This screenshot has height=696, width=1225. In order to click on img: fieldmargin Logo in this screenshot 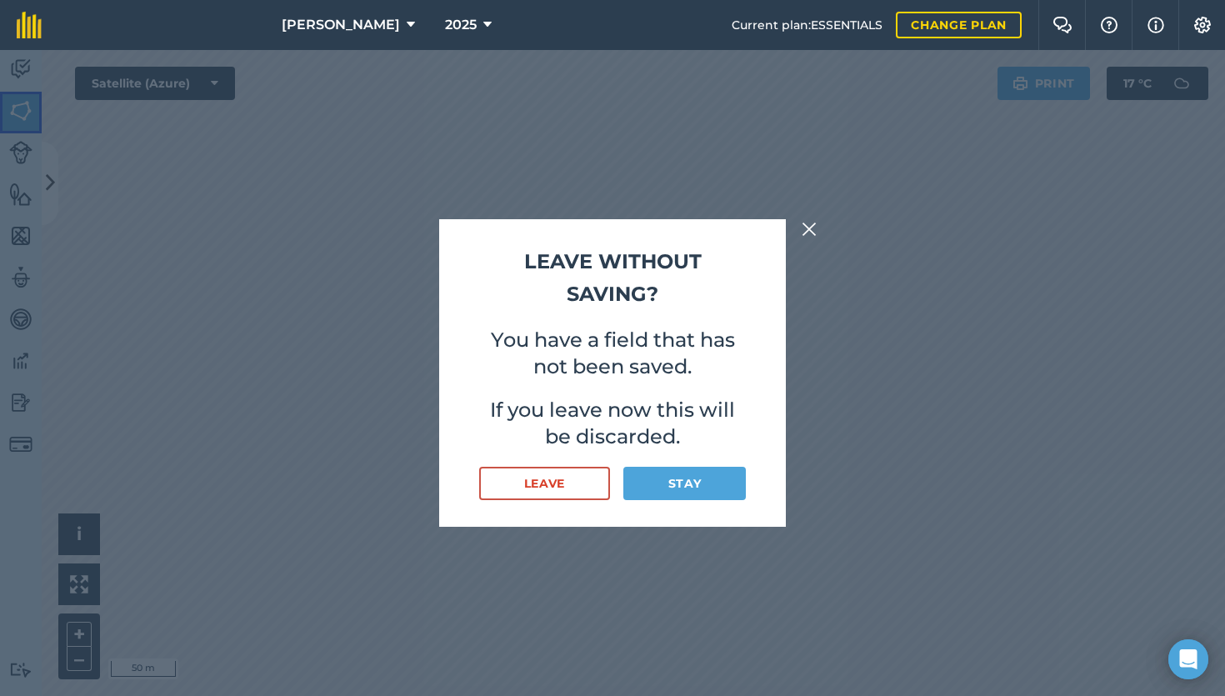, I will do `click(29, 25)`.